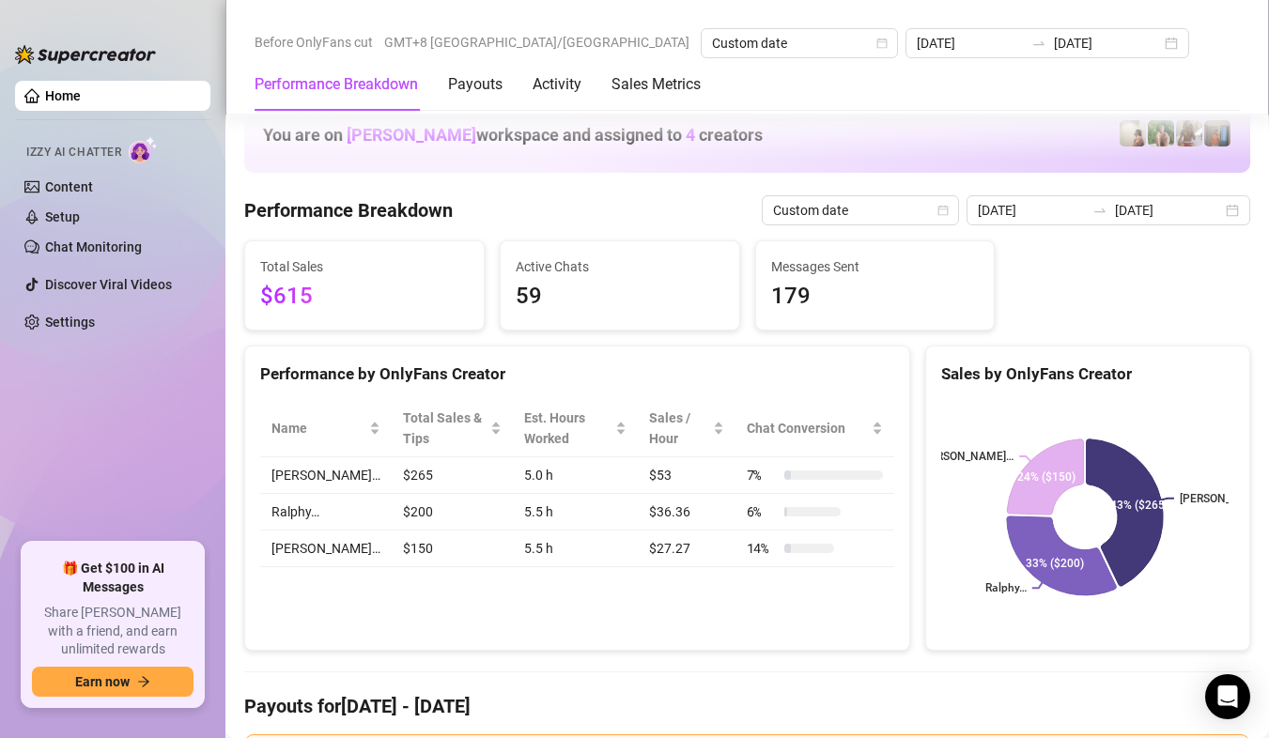 The image size is (1269, 738). What do you see at coordinates (365, 297) in the screenshot?
I see `span: $615` at bounding box center [365, 297].